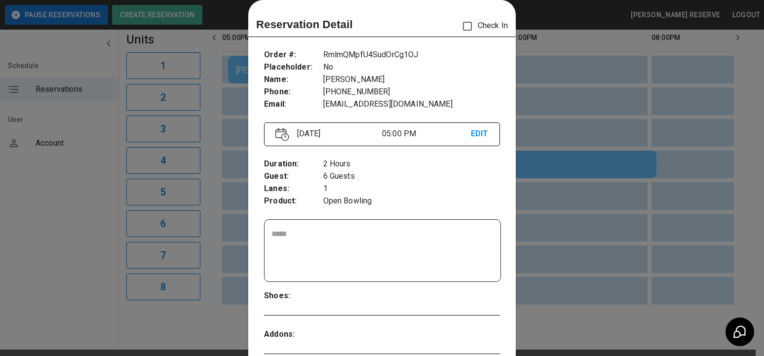  Describe the element at coordinates (293, 92) in the screenshot. I see `p: Phone :` at that location.